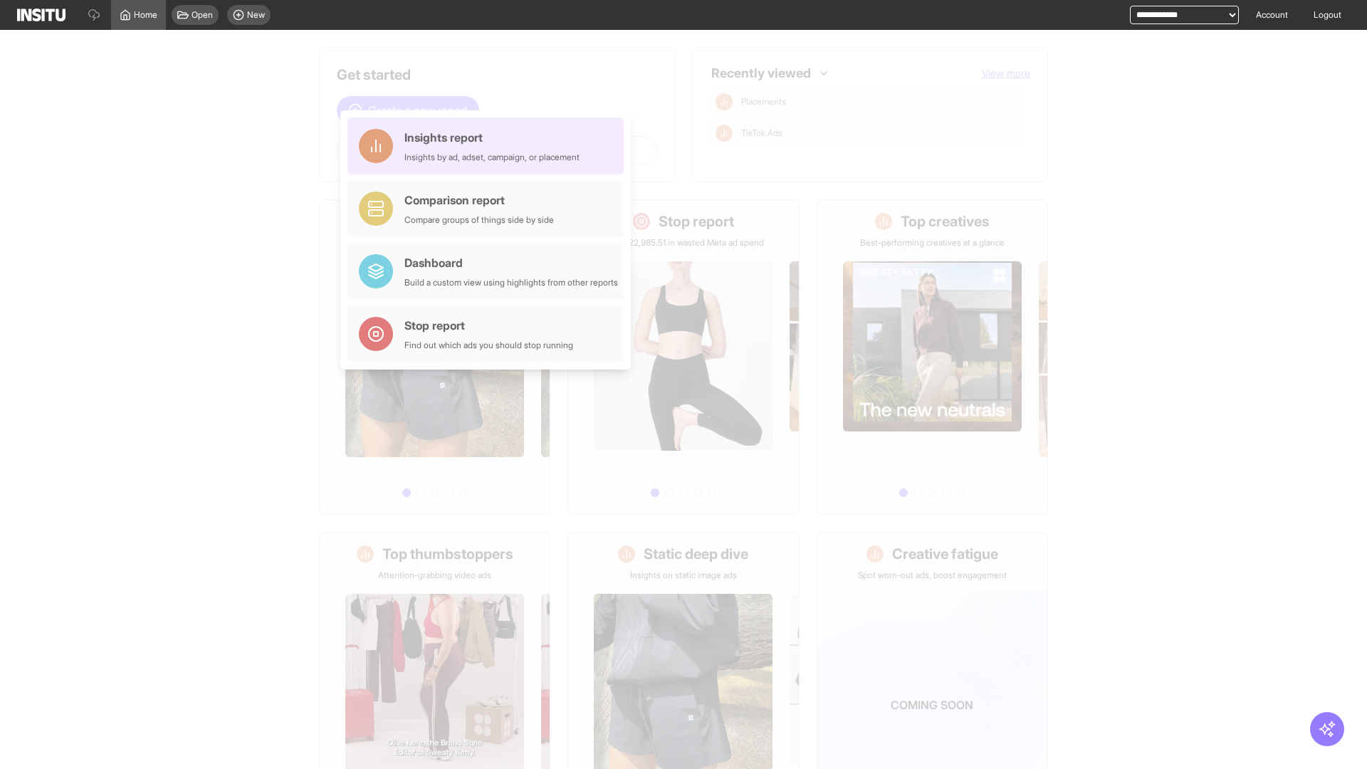 The width and height of the screenshot is (1367, 769). Describe the element at coordinates (202, 15) in the screenshot. I see `span: Open` at that location.